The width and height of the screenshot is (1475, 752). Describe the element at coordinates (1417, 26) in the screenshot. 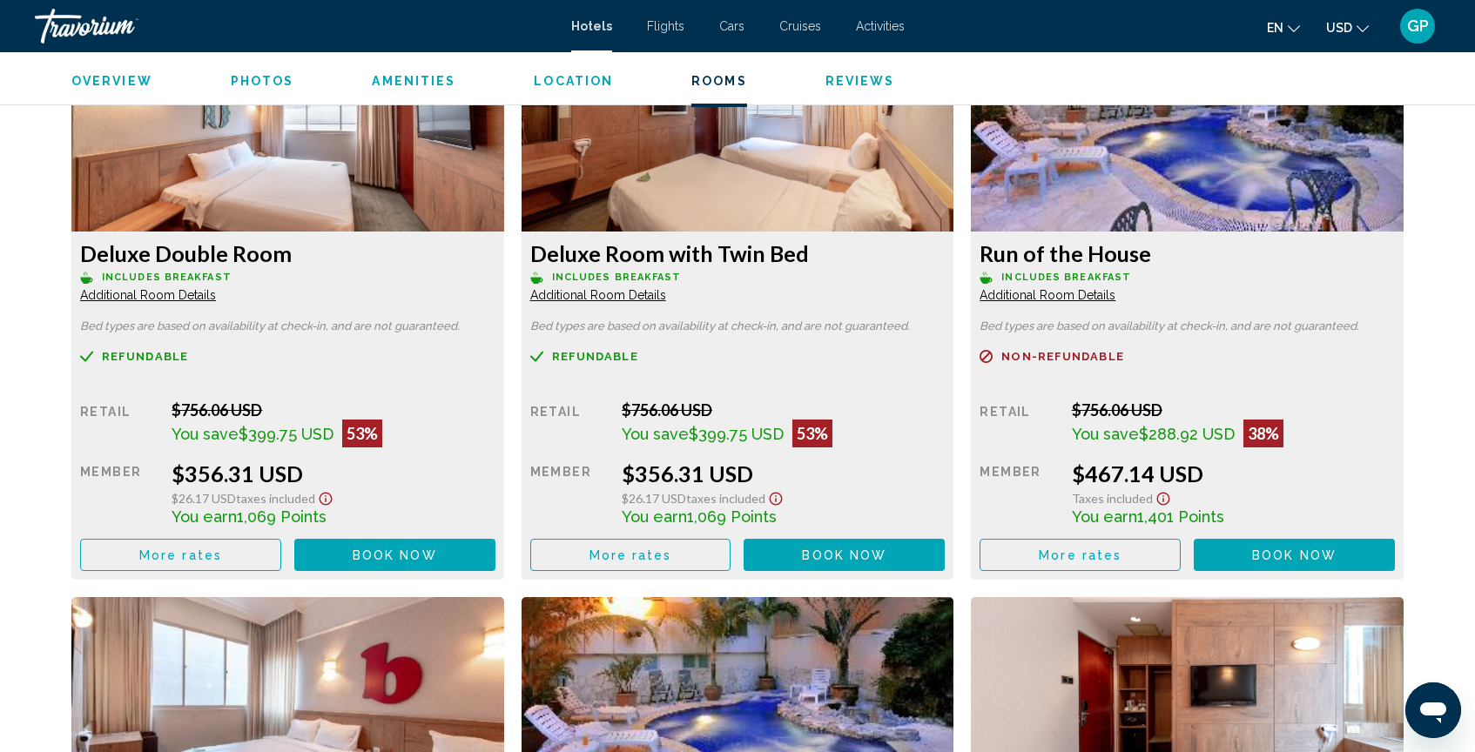

I see `button: User Menu` at that location.